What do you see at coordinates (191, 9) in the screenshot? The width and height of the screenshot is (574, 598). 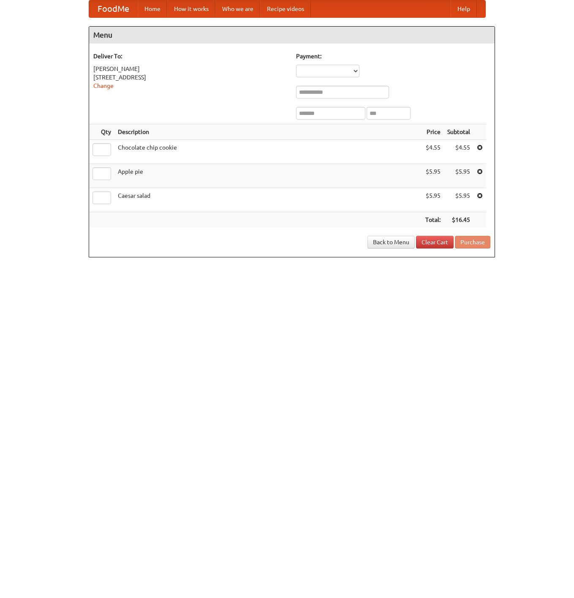 I see `a: How it works` at bounding box center [191, 9].